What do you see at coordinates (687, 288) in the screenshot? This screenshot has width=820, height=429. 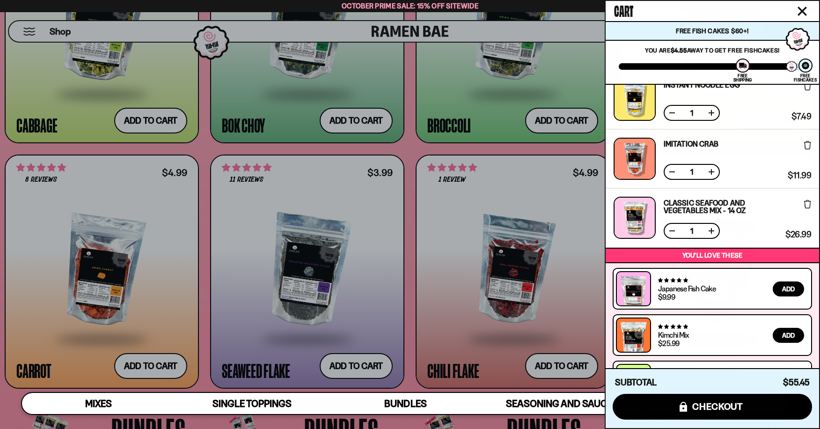 I see `a: Japanese Fish Cake` at bounding box center [687, 288].